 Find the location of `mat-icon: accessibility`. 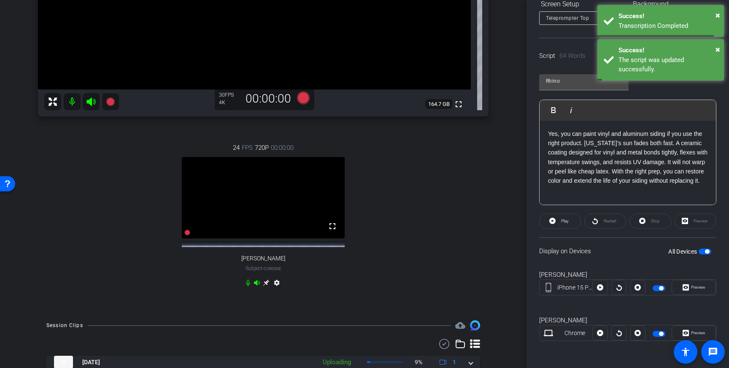

mat-icon: accessibility is located at coordinates (686, 352).